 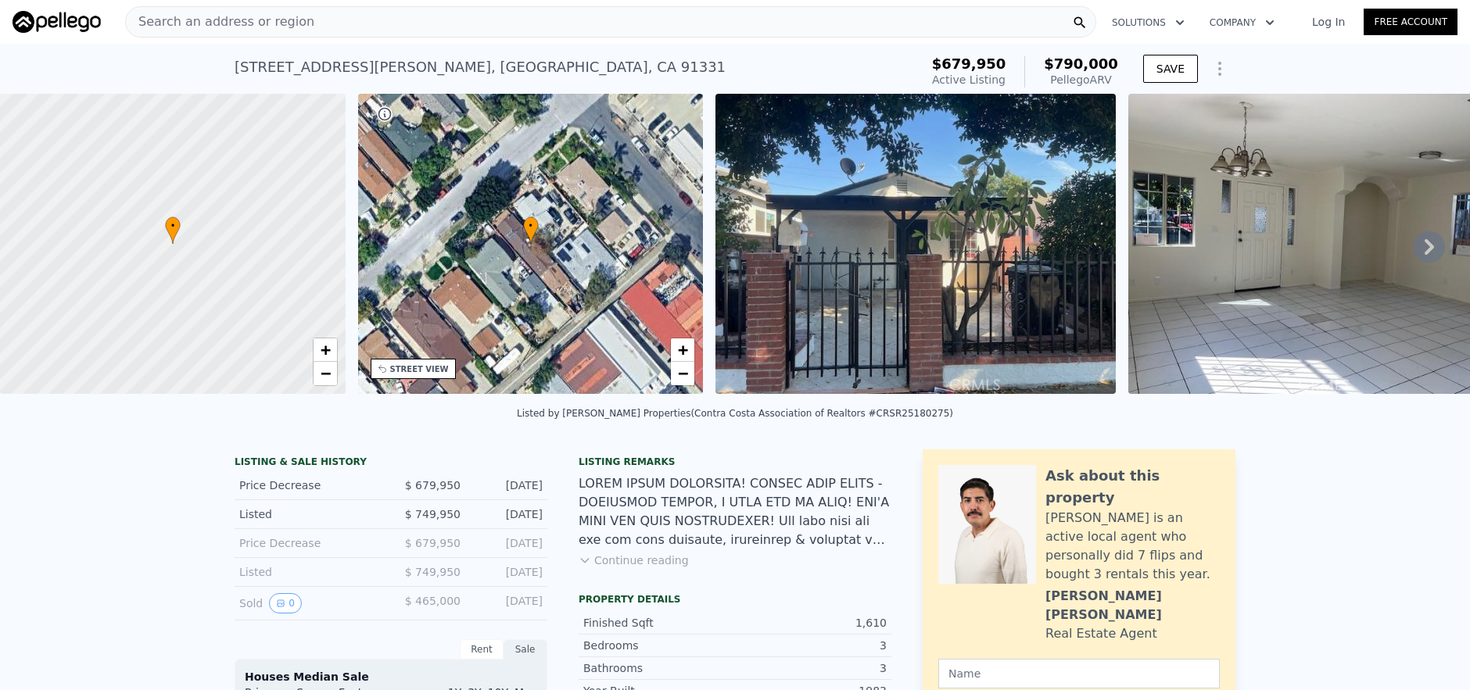 What do you see at coordinates (419, 369) in the screenshot?
I see `div: STREET VIEW` at bounding box center [419, 369].